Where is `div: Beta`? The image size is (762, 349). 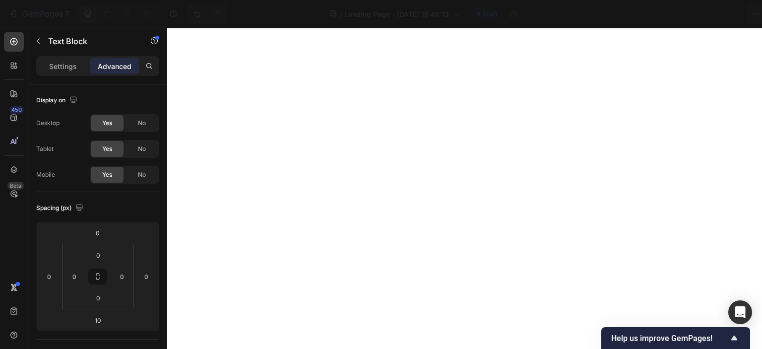
div: Beta is located at coordinates (15, 186).